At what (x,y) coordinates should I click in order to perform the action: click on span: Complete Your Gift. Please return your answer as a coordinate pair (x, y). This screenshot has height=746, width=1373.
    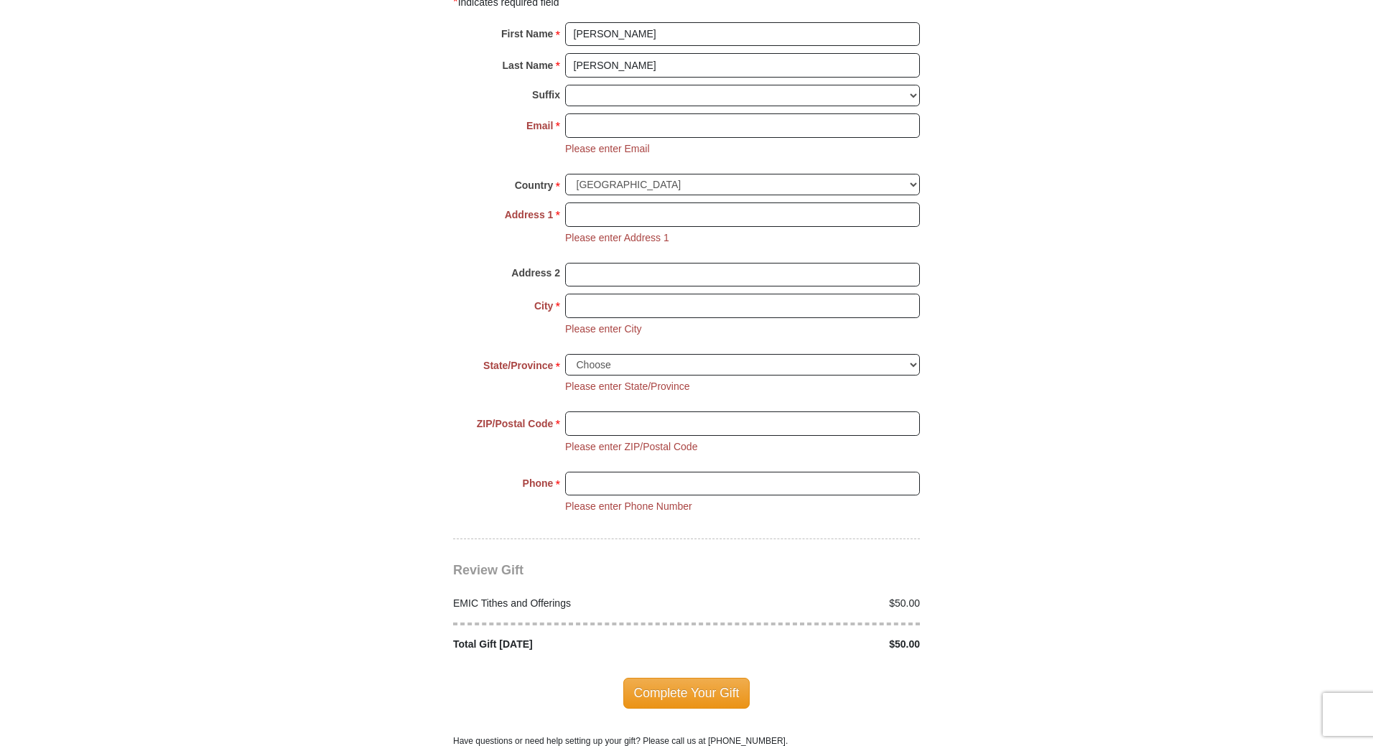
    Looking at the image, I should click on (686, 693).